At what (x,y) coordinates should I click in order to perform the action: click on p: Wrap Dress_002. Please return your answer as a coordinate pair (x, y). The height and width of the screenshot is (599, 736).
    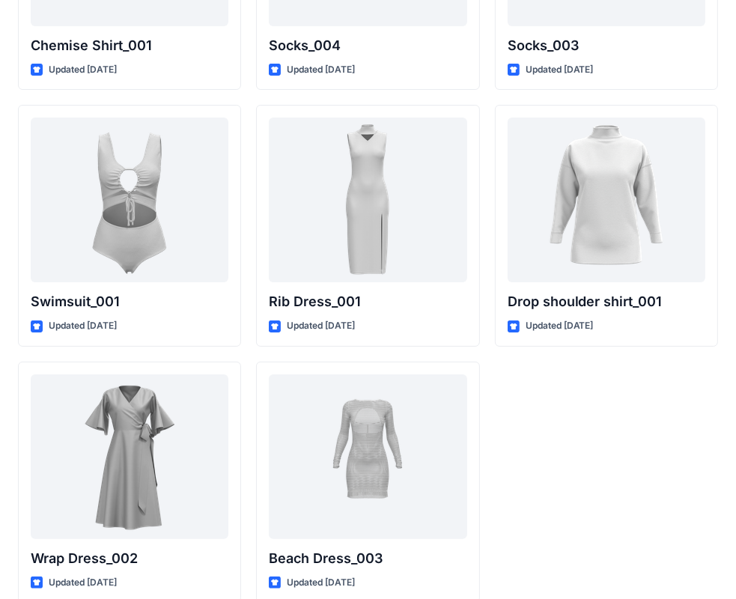
    Looking at the image, I should click on (130, 559).